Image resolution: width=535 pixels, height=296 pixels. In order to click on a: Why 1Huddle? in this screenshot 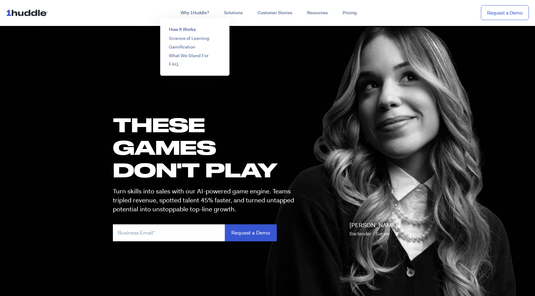, I will do `click(195, 13)`.